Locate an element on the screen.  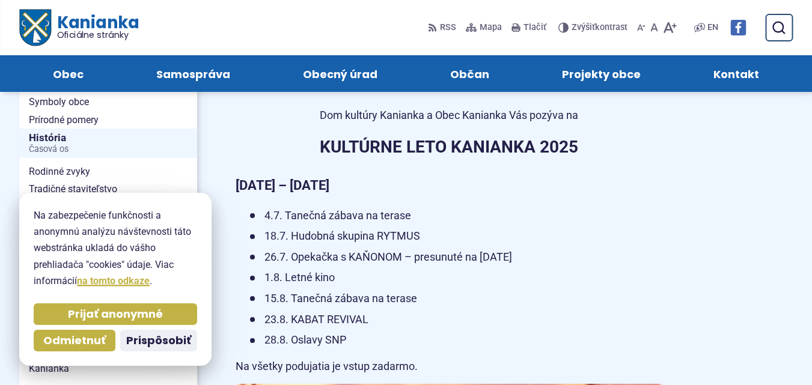
img: Prejsť na domovskú stránku is located at coordinates (35, 28).